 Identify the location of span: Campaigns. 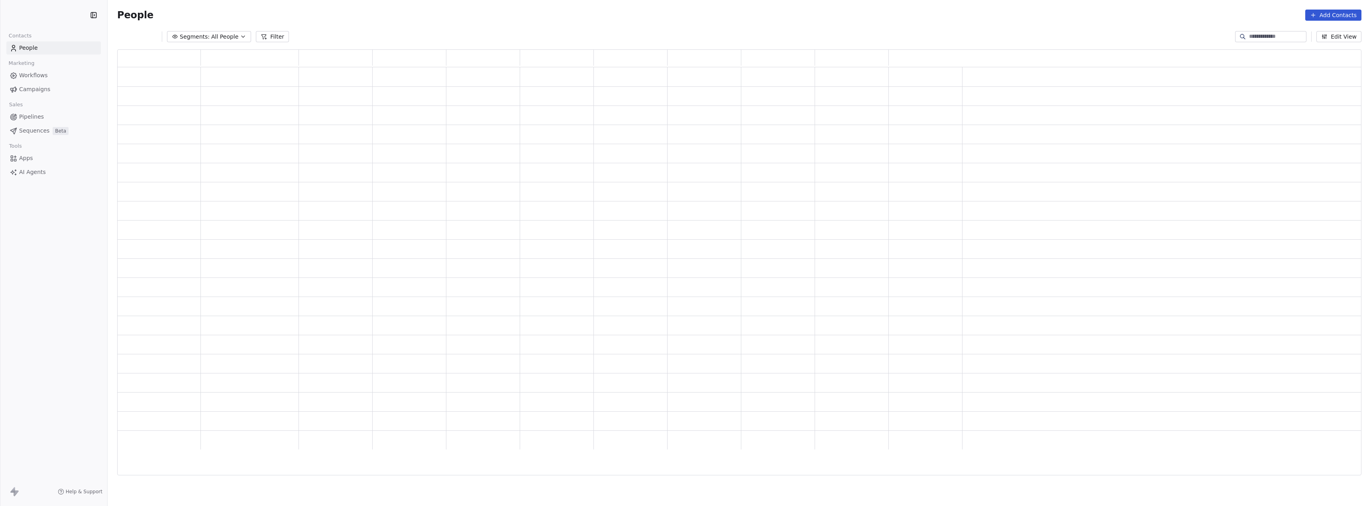
(35, 89).